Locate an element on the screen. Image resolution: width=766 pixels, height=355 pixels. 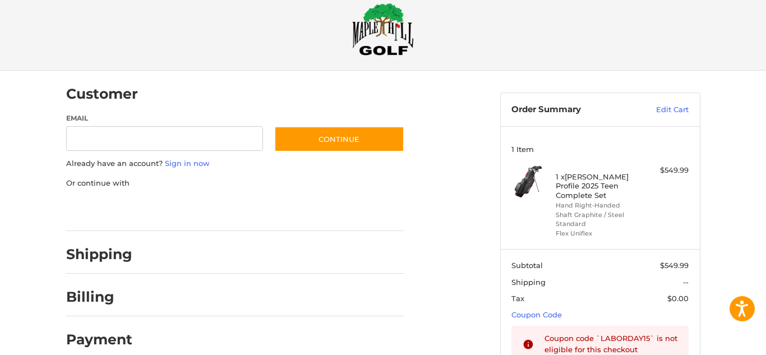
h2: Customer is located at coordinates (102, 94).